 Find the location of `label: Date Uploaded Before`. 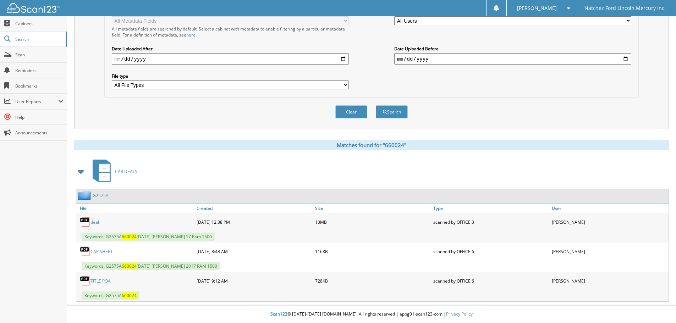

label: Date Uploaded Before is located at coordinates (513, 49).